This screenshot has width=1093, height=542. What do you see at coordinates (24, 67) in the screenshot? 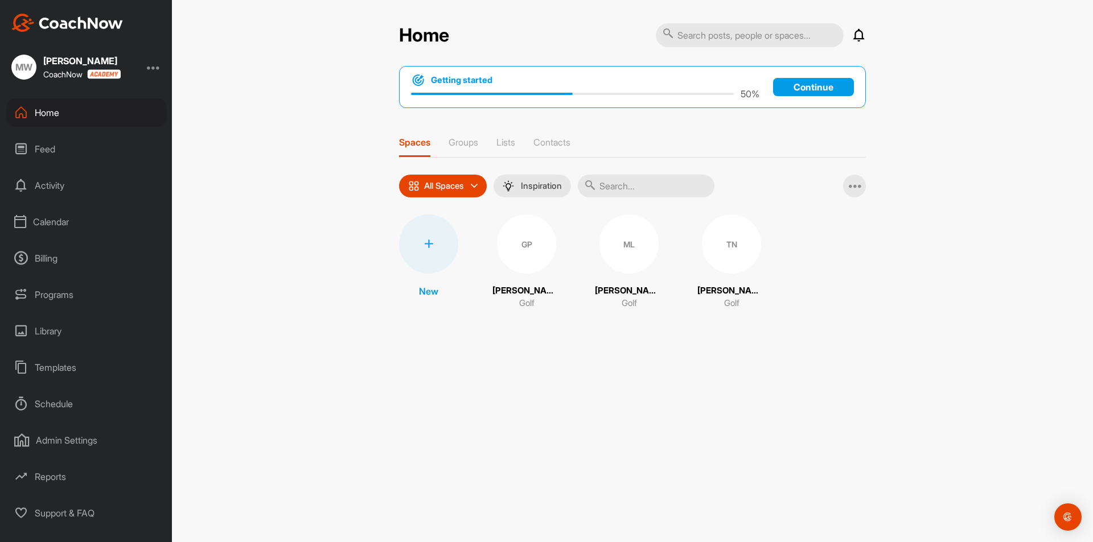
I see `div: MW` at bounding box center [24, 67].